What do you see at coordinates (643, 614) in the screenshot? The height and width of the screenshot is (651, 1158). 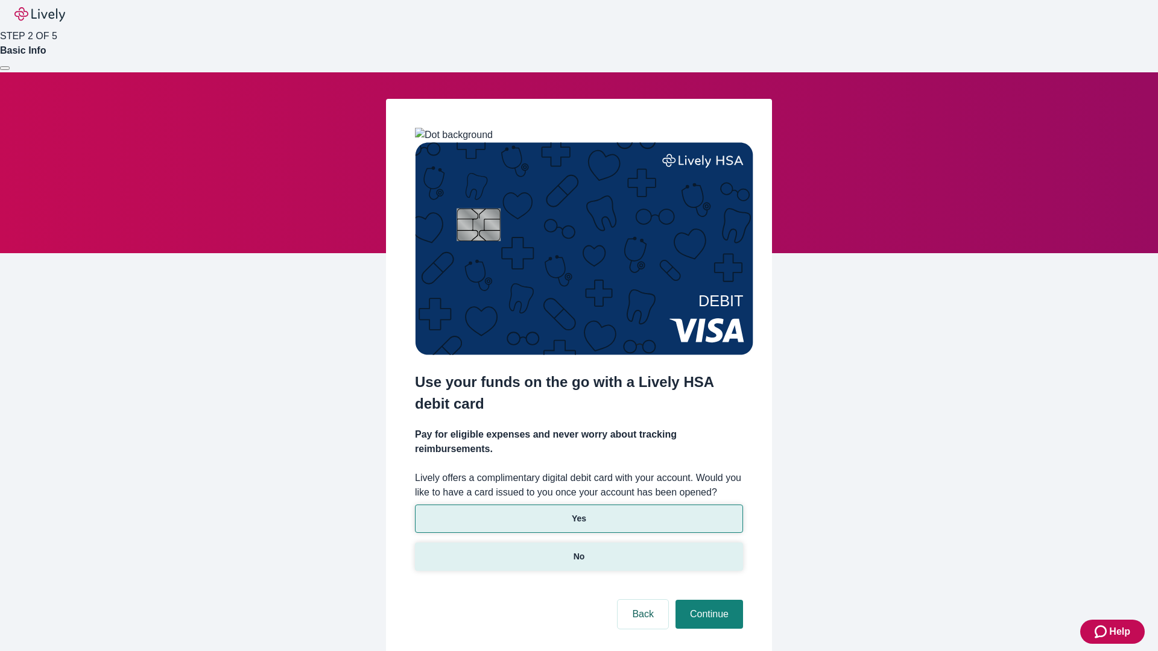 I see `button: Back` at bounding box center [643, 614].